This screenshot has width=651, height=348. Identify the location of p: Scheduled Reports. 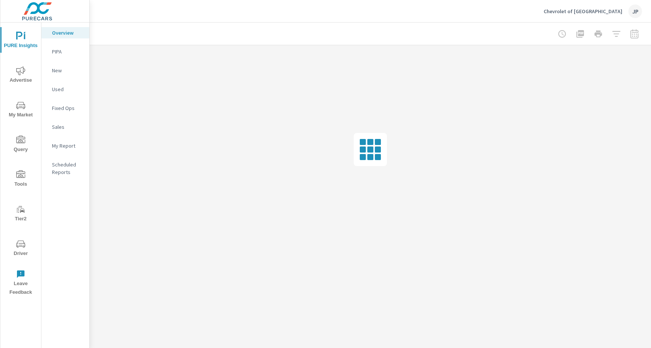
(67, 168).